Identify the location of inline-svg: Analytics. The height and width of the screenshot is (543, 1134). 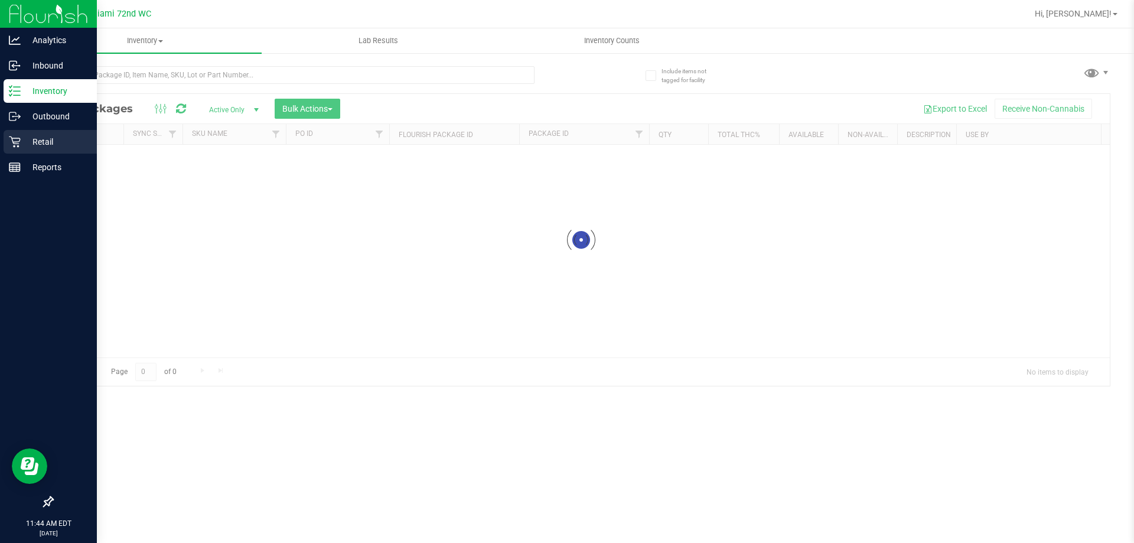
(15, 40).